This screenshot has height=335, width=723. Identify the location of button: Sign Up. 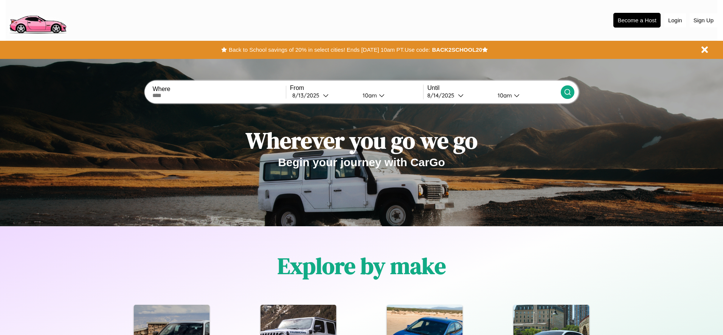
(704, 20).